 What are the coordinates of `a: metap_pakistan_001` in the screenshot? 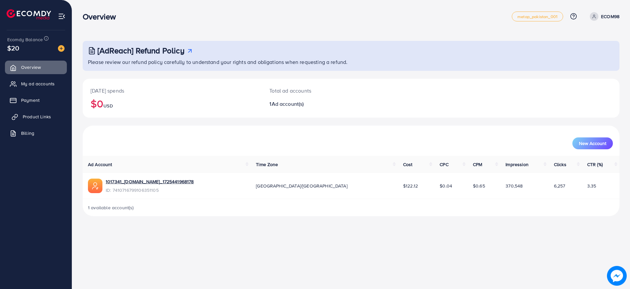 It's located at (538, 16).